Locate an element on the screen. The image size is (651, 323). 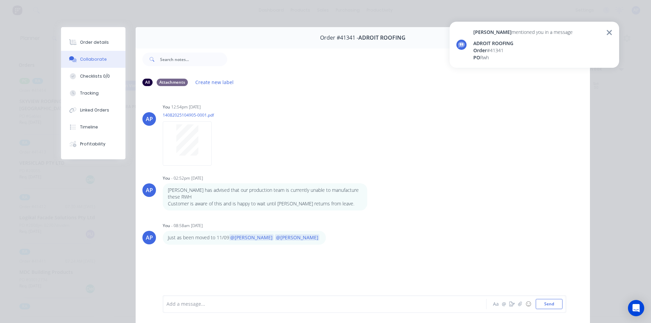
button: Linked Orders is located at coordinates (93, 110).